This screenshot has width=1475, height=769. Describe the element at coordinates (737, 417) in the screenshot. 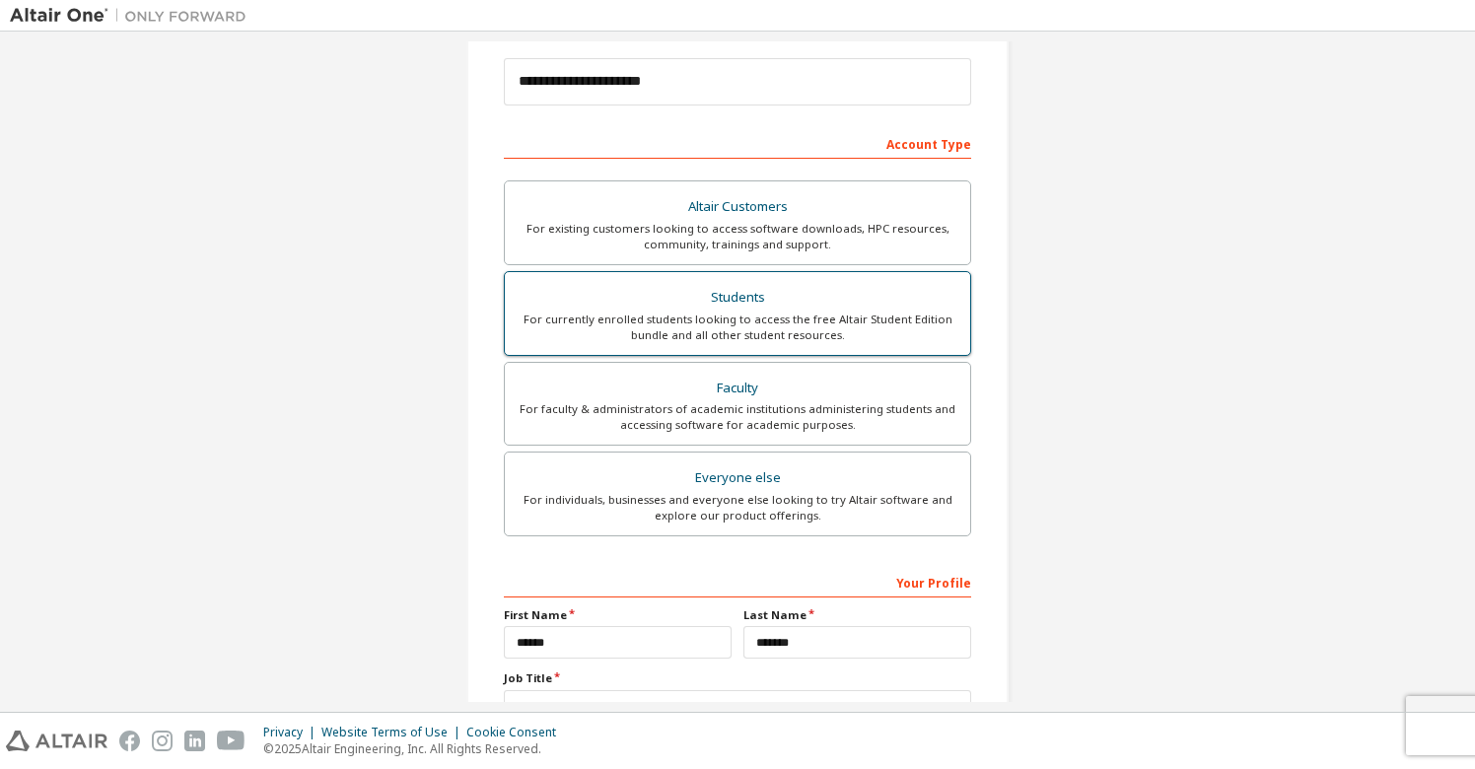

I see `div: For faculty & administrators of academic institutions administering students and accessing softwa...` at that location.